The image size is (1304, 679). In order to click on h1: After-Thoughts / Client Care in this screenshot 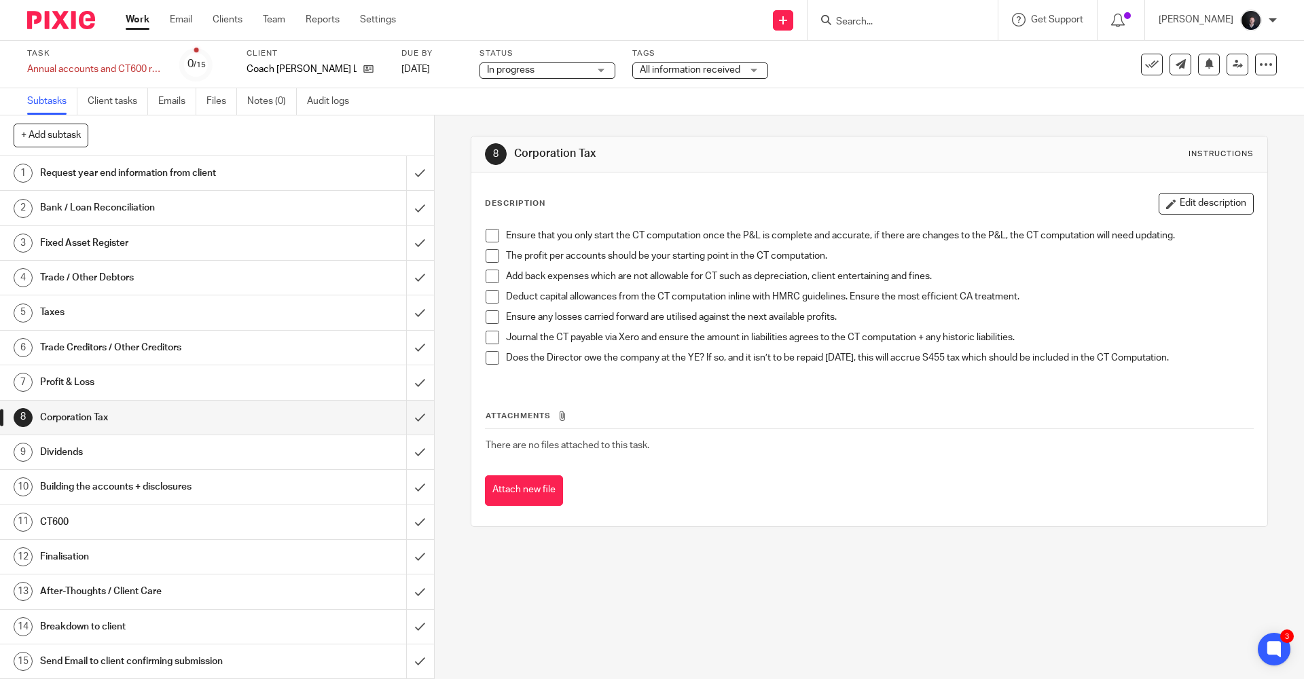, I will do `click(158, 592)`.